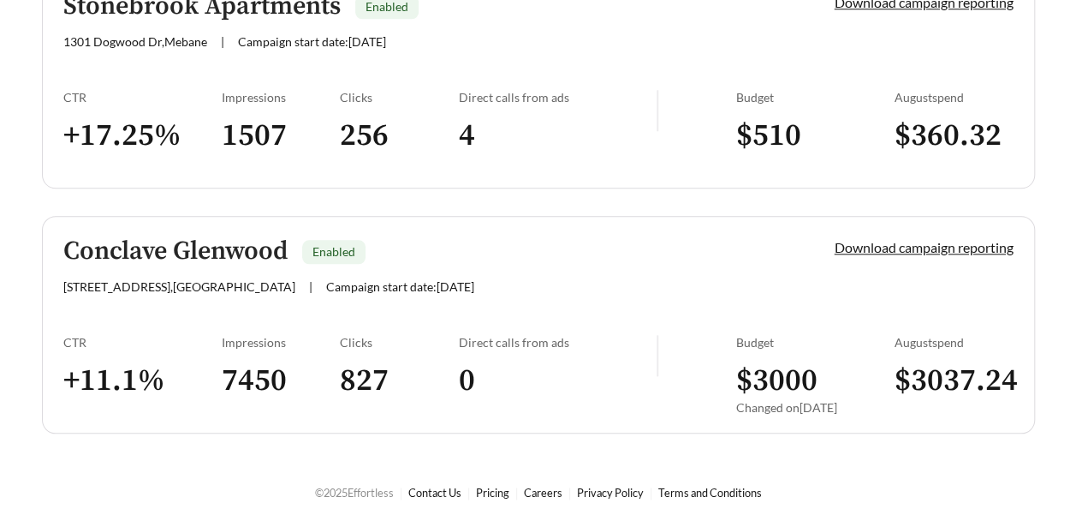 Image resolution: width=1076 pixels, height=509 pixels. Describe the element at coordinates (399, 135) in the screenshot. I see `h3: 256` at that location.